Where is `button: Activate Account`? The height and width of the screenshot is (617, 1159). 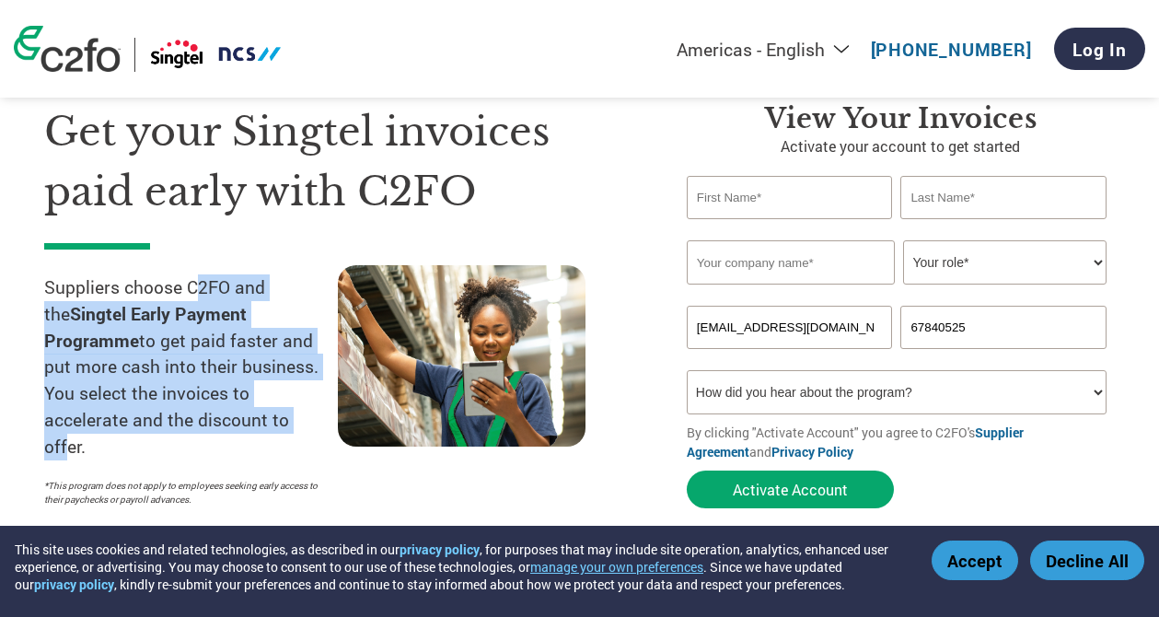
button: Activate Account is located at coordinates (790, 489).